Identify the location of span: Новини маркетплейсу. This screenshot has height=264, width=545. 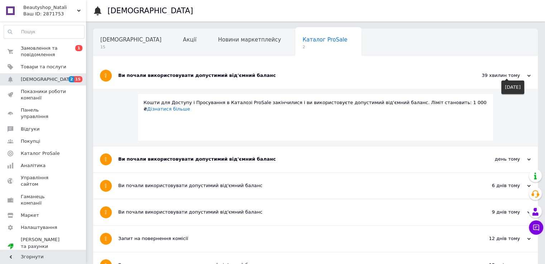
(249, 40).